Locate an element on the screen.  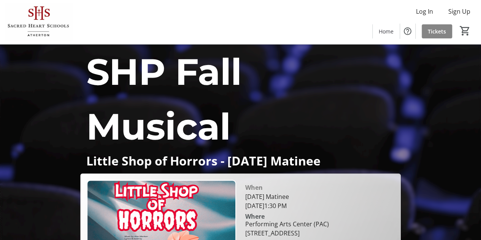
img: Sacred Heart Schools, Atherton's Logo is located at coordinates (38, 22).